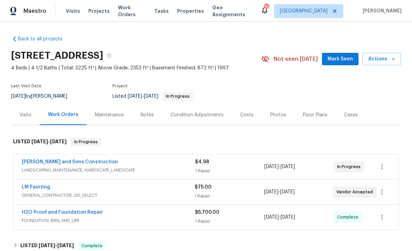  What do you see at coordinates (62, 212) in the screenshot?
I see `a: H2O Proof and Foundation Repair` at bounding box center [62, 212].